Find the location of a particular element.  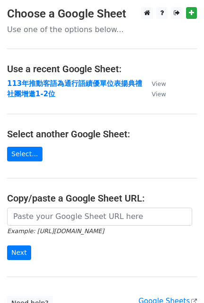

strong: 113年推動客語為通行語績優單位表揚典禮 is located at coordinates (75, 83).